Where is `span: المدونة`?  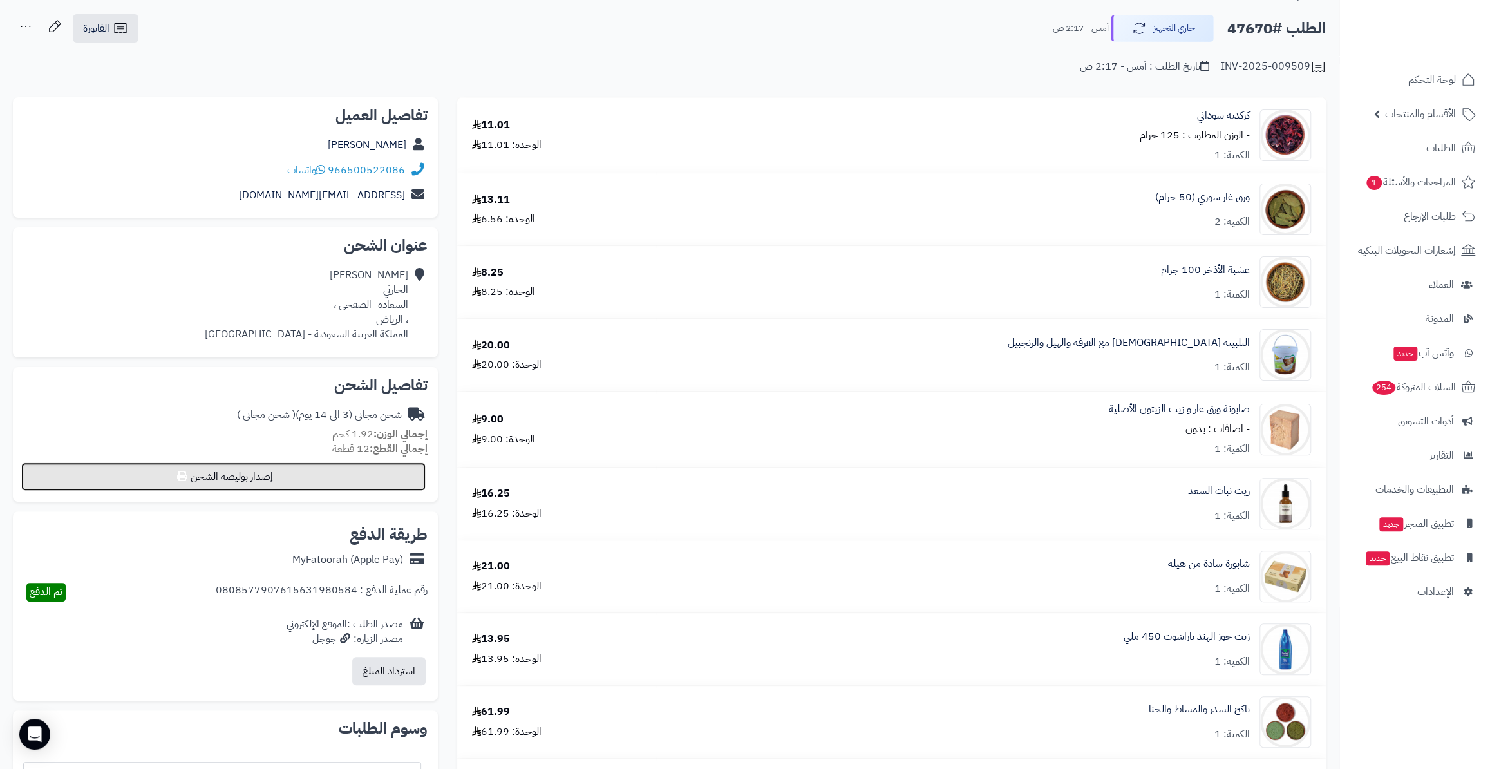
span: المدونة is located at coordinates (1440, 319).